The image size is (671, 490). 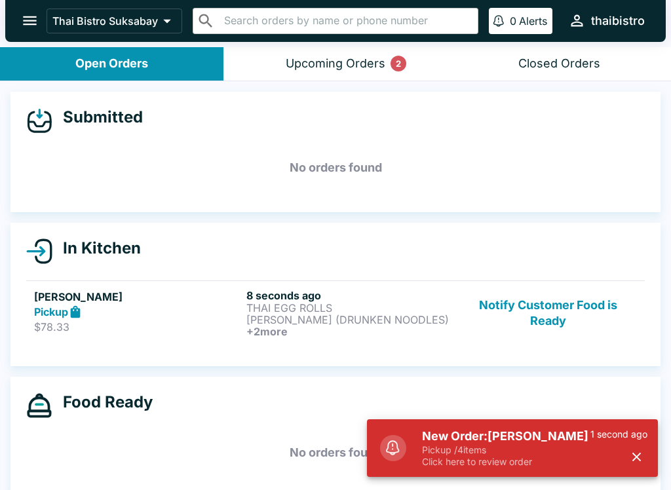 What do you see at coordinates (350, 332) in the screenshot?
I see `h6: + 2 more` at bounding box center [350, 332].